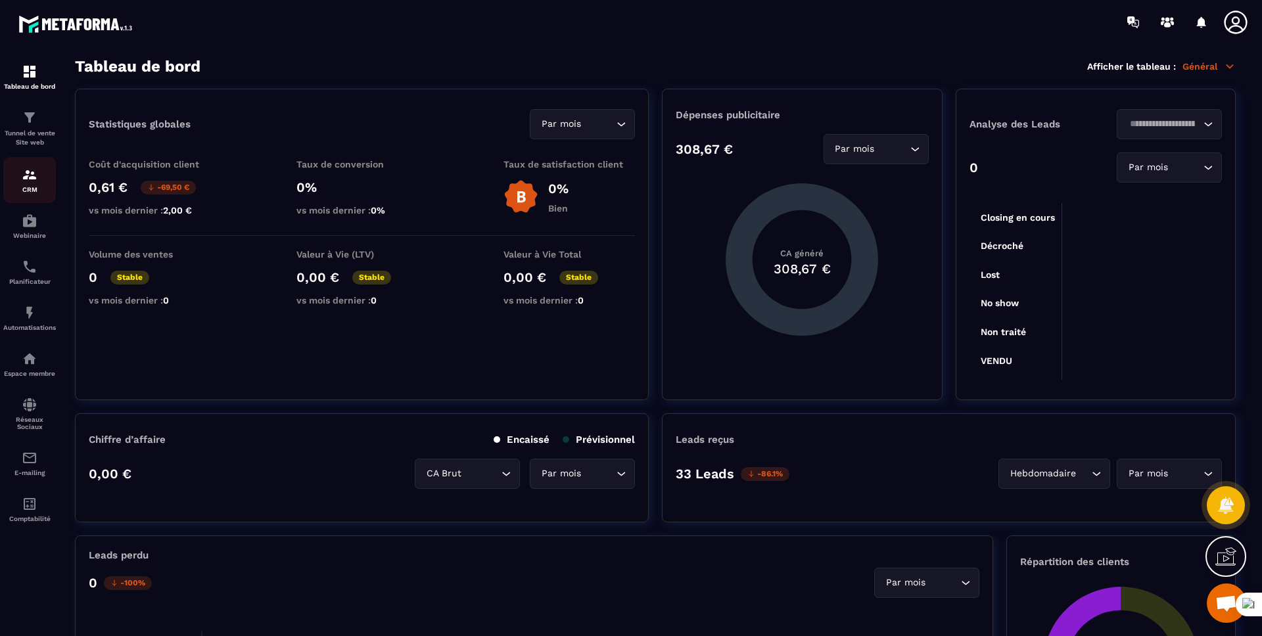 The width and height of the screenshot is (1262, 636). Describe the element at coordinates (30, 464) in the screenshot. I see `a: emailemailE-mailing` at that location.